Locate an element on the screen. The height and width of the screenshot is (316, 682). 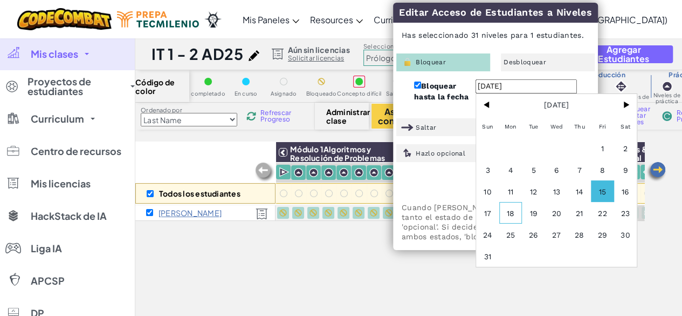
img: IconSkippedLevel.svg is located at coordinates (407, 127).